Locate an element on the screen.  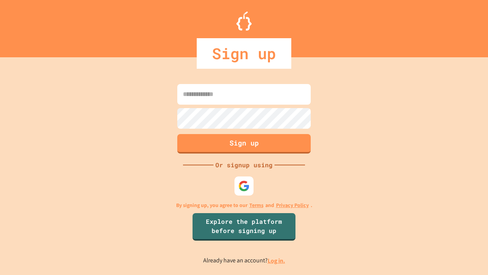
img: Logo.svg is located at coordinates (244, 21).